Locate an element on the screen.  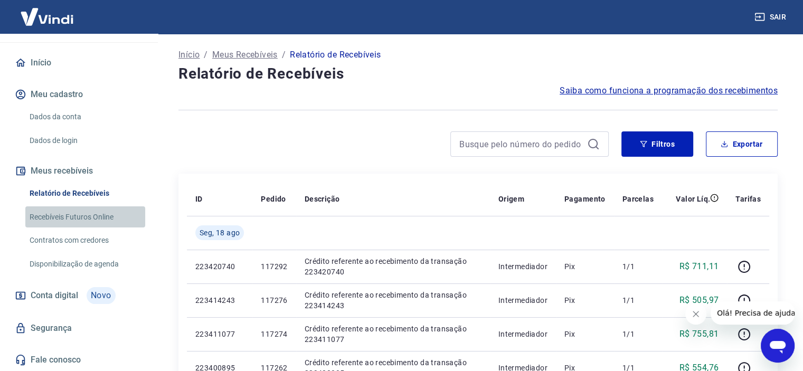
a: Contratos com credores is located at coordinates (85, 240).